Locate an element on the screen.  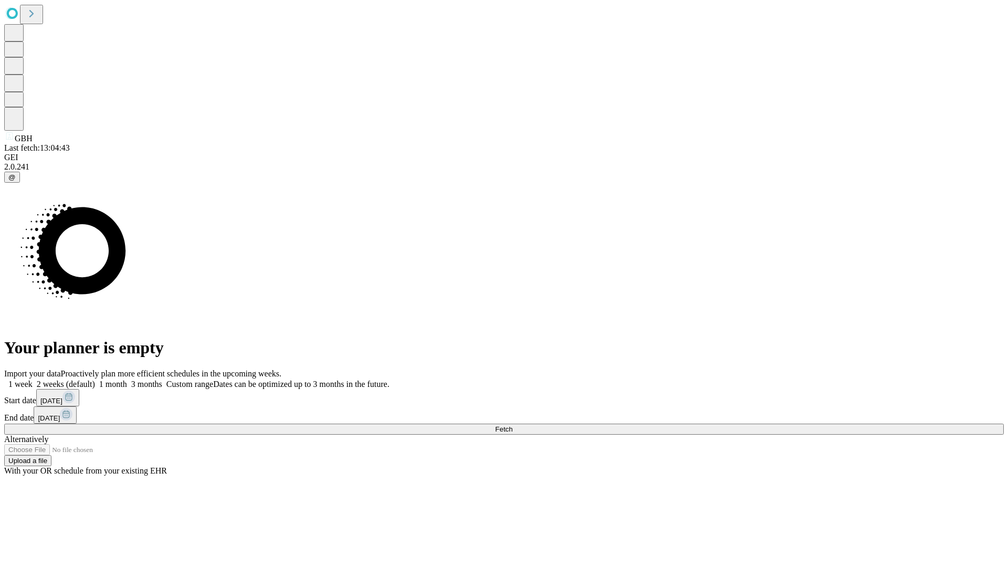
div: End date is located at coordinates (504, 415).